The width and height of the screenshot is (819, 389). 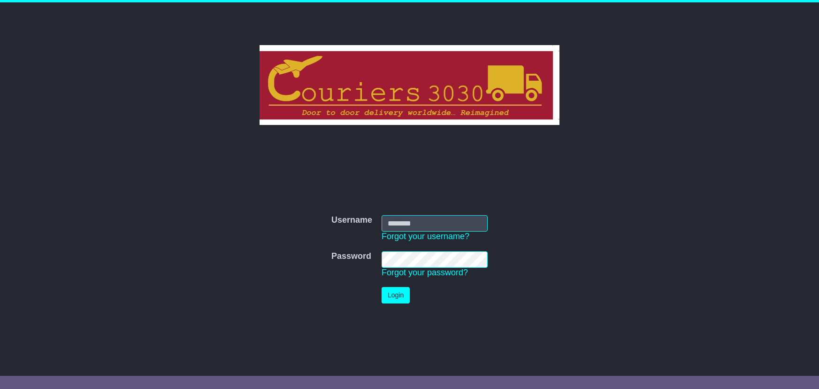 I want to click on img: Couriers 3030, so click(x=409, y=85).